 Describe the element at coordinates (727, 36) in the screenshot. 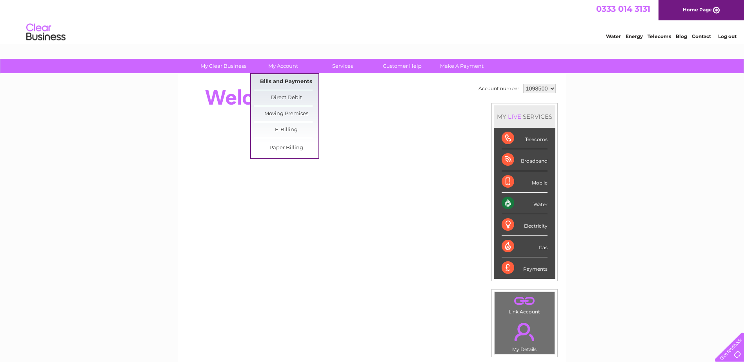

I see `a: Log out` at that location.